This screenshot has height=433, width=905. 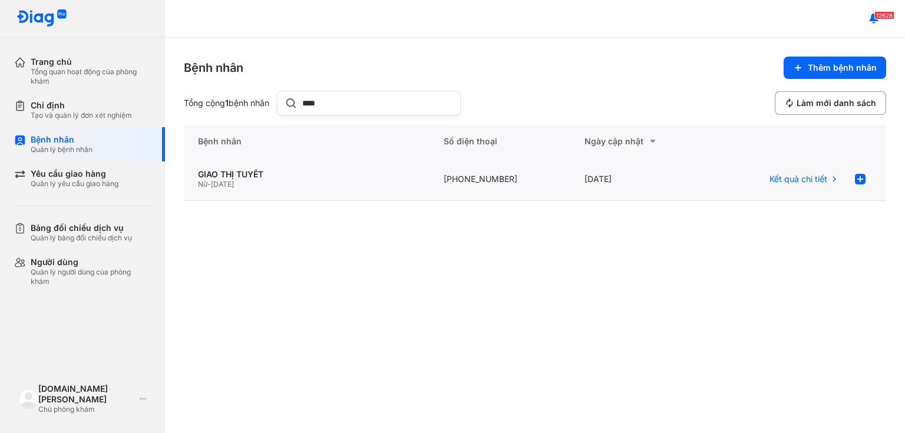 What do you see at coordinates (91, 277) in the screenshot?
I see `div: Quản lý người dùng của phòng khám` at bounding box center [91, 277].